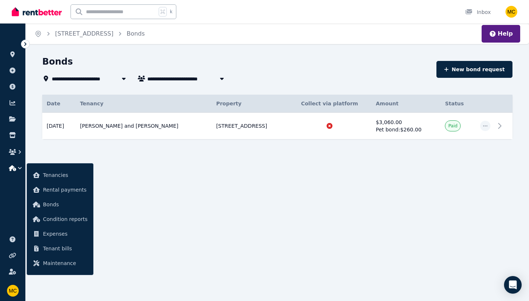  Describe the element at coordinates (171, 12) in the screenshot. I see `span: k` at that location.